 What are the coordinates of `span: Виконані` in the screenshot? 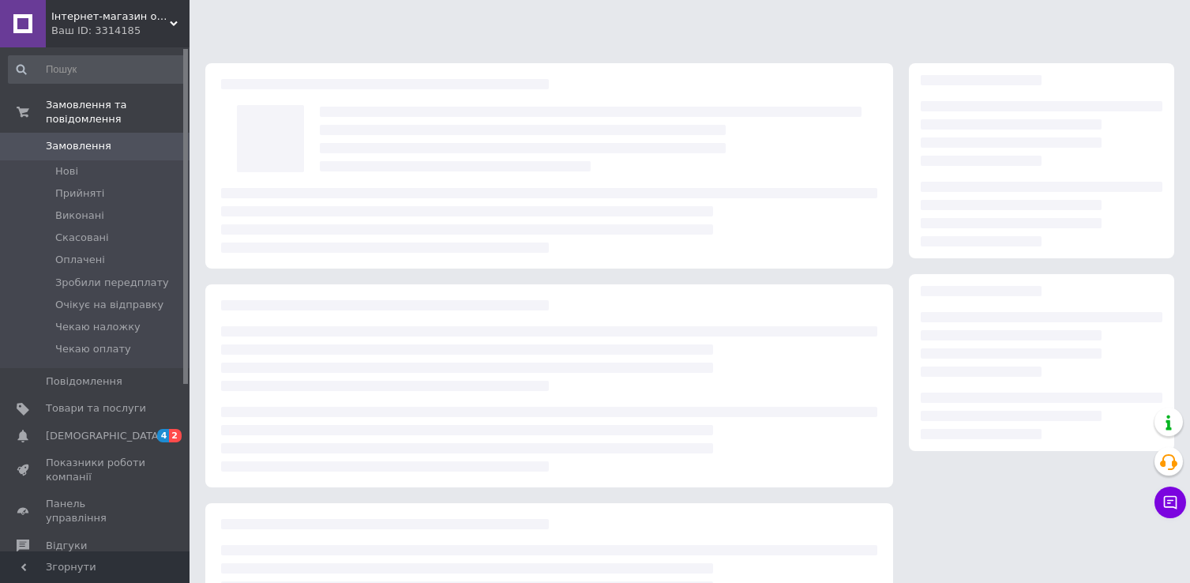 It's located at (80, 215).